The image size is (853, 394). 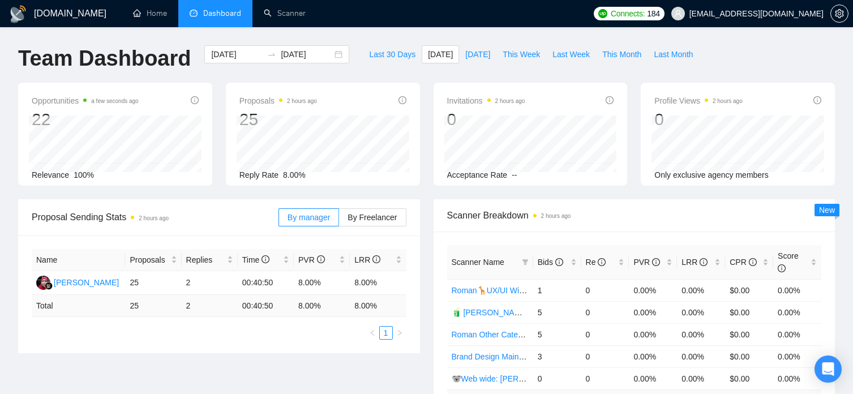 What do you see at coordinates (557, 356) in the screenshot?
I see `td: 3` at bounding box center [557, 356].